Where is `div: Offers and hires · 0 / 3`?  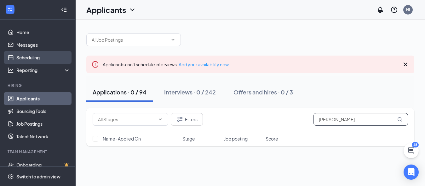 div: Offers and hires · 0 / 3 is located at coordinates (263, 92).